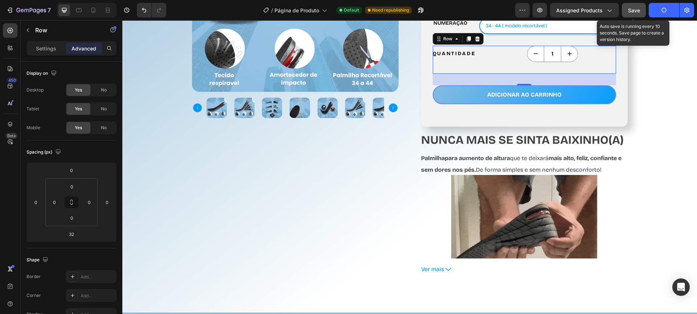 The height and width of the screenshot is (314, 697). I want to click on span: Palmilha, so click(310, 138).